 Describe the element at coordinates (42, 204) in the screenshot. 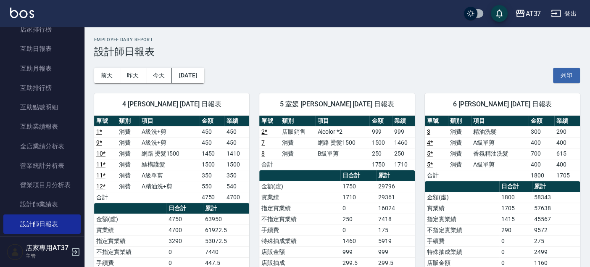

I see `a: 設計師業績表` at that location.